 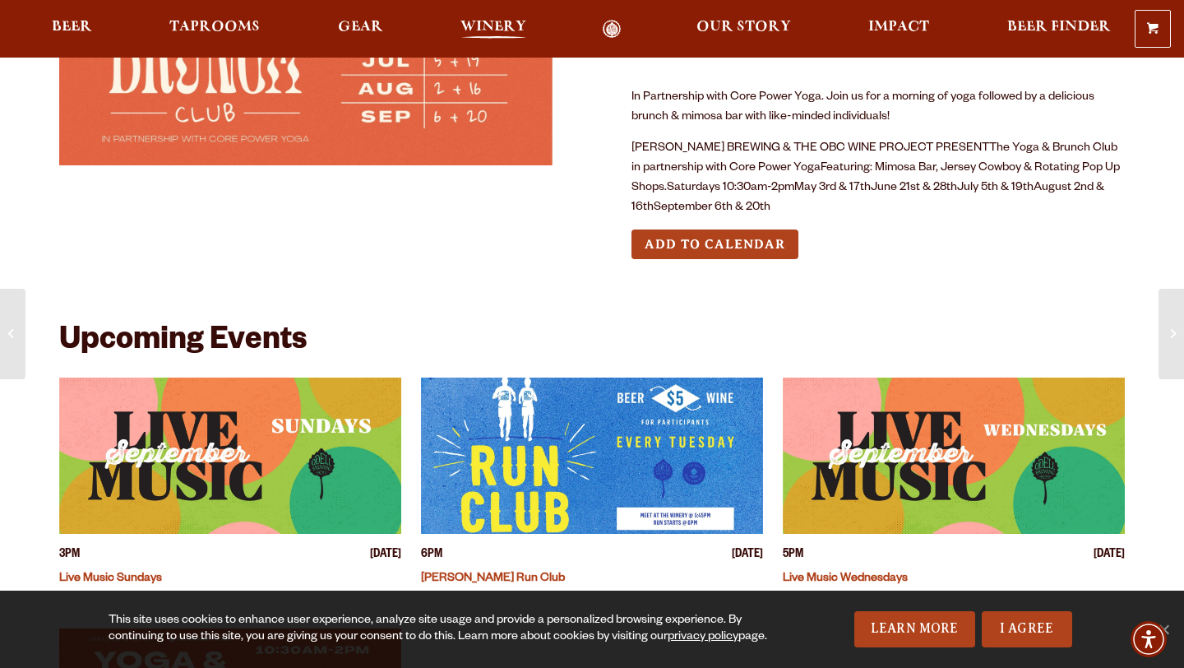 I want to click on span: 3PM, so click(x=69, y=555).